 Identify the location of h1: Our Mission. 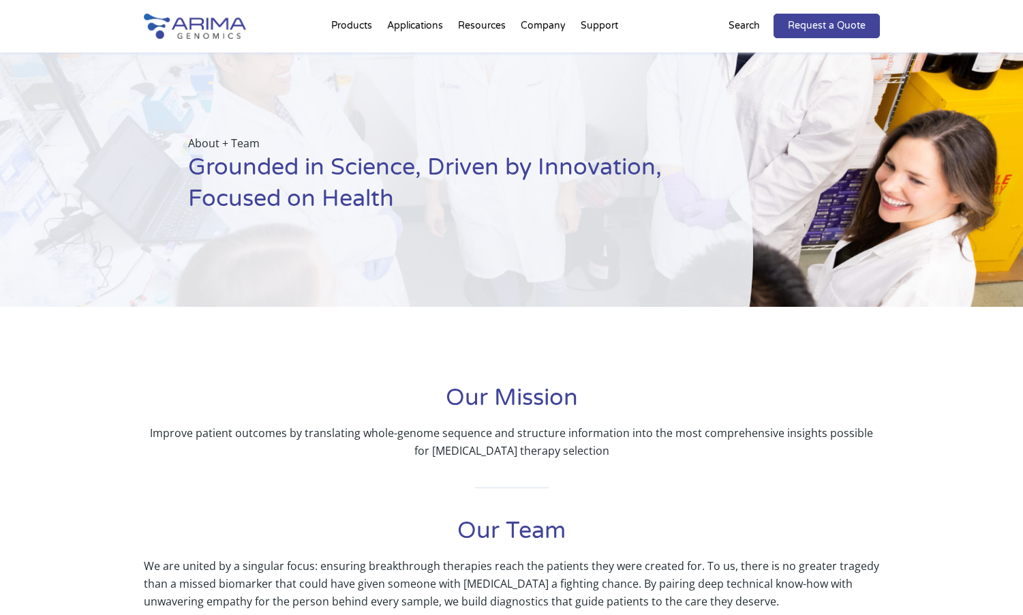
(512, 403).